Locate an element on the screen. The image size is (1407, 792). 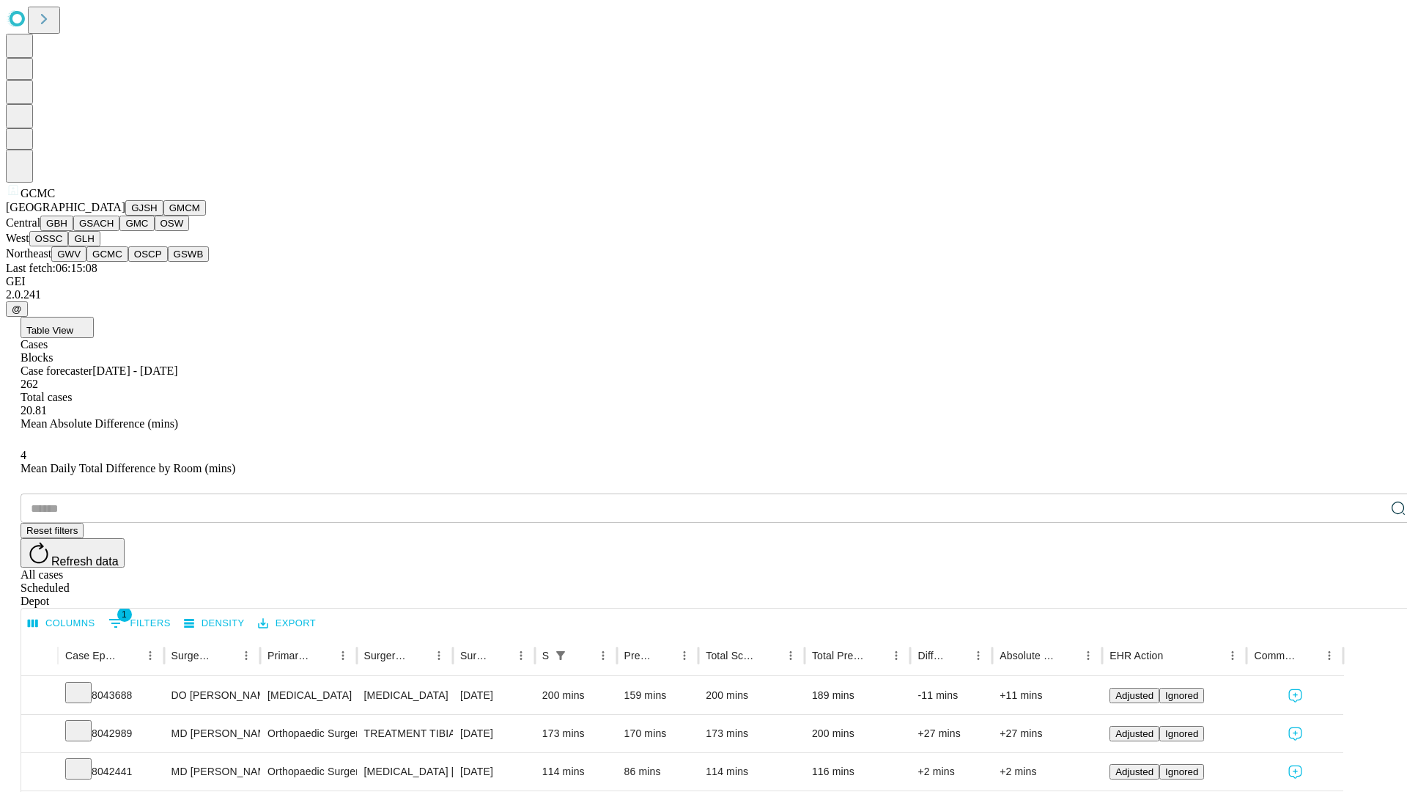
div: Surgery Name is located at coordinates (386, 655).